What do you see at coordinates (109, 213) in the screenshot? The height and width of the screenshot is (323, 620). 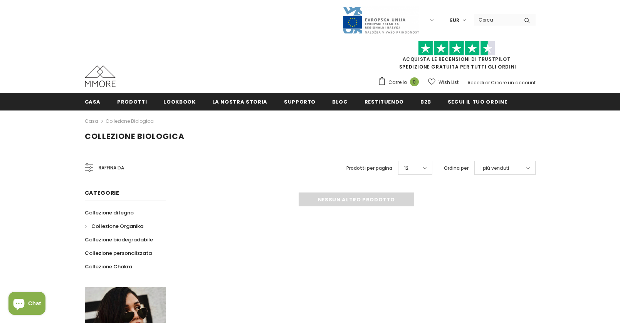 I see `a: Collezione di legno` at bounding box center [109, 213].